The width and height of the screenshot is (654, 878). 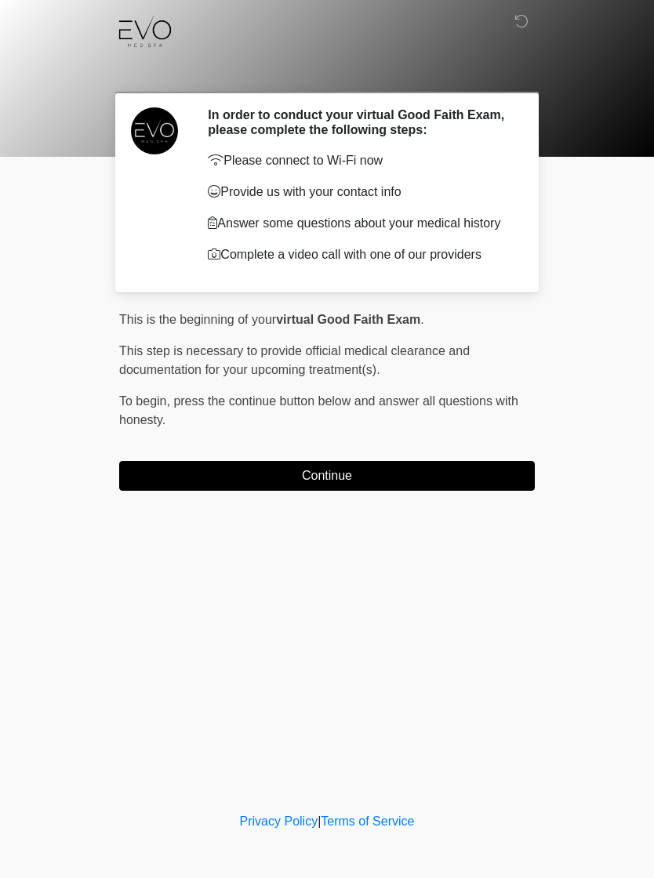 What do you see at coordinates (146, 401) in the screenshot?
I see `span: To begin,` at bounding box center [146, 401].